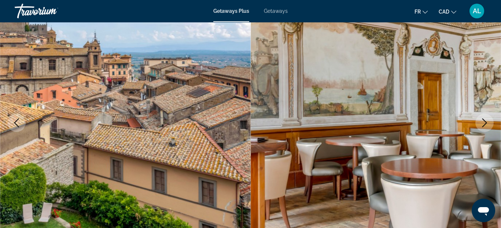 Image resolution: width=501 pixels, height=228 pixels. Describe the element at coordinates (231, 11) in the screenshot. I see `span: Getaways Plus` at that location.